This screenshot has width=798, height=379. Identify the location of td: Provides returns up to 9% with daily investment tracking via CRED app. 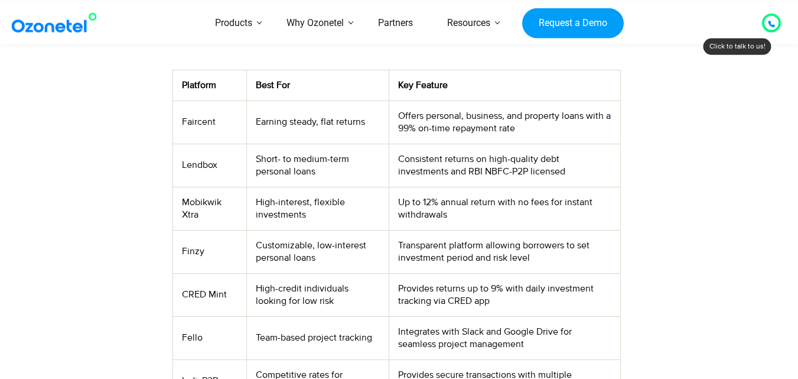
(505, 294).